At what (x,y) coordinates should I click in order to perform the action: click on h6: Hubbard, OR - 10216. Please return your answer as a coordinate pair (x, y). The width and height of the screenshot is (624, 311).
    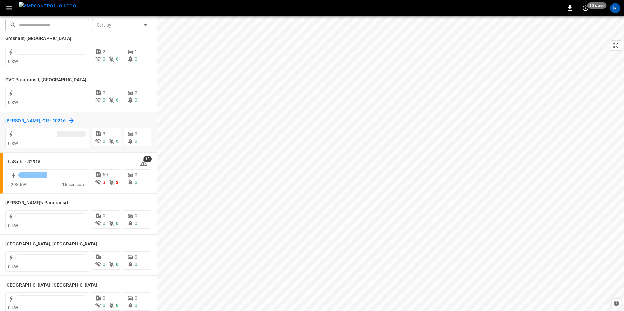
    Looking at the image, I should click on (36, 121).